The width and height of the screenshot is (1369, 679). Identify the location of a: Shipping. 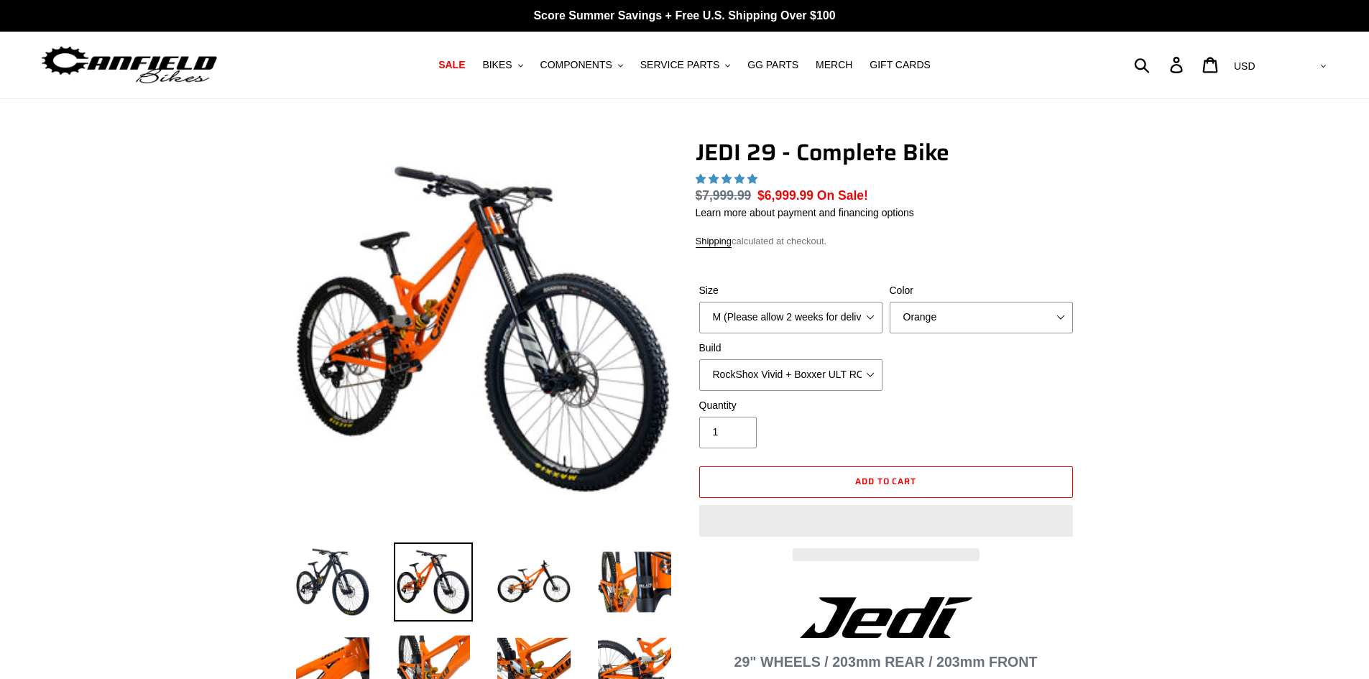
(713, 241).